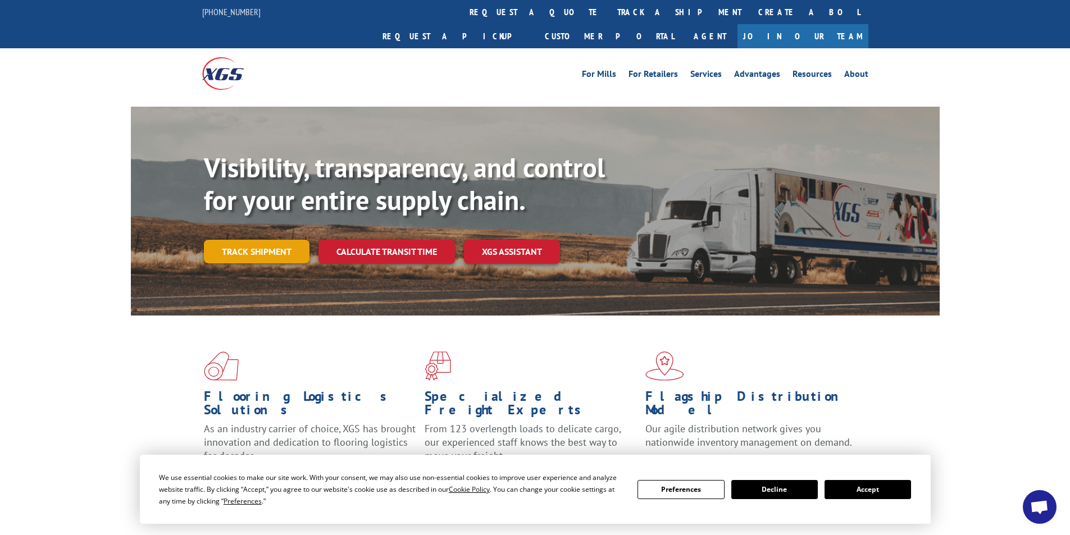 The height and width of the screenshot is (535, 1070). What do you see at coordinates (757, 76) in the screenshot?
I see `a: Advantages` at bounding box center [757, 76].